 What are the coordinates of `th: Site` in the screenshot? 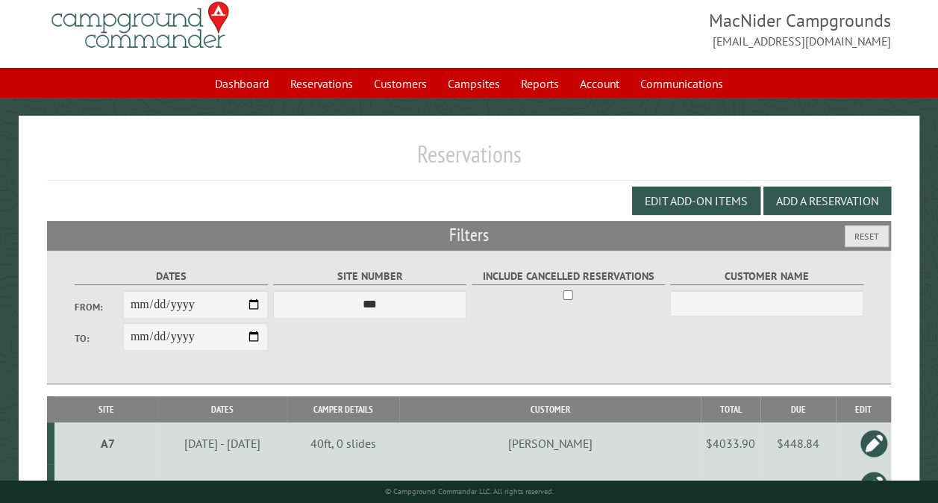 It's located at (106, 409).